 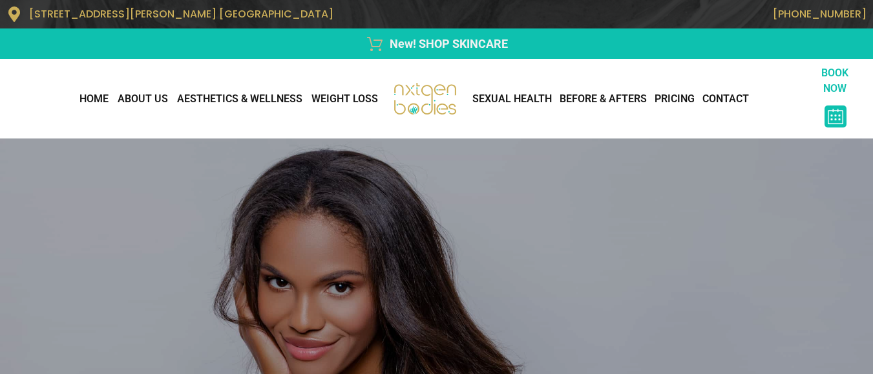 I want to click on a: Pricing, so click(x=675, y=99).